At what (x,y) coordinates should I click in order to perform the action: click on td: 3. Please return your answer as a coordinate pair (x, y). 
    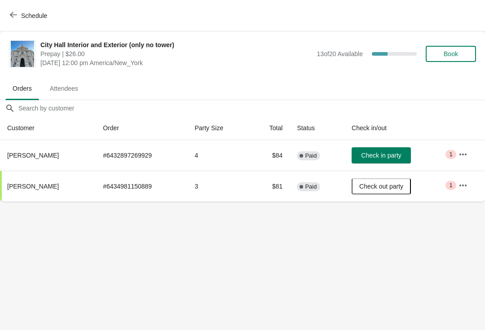
    Looking at the image, I should click on (218, 186).